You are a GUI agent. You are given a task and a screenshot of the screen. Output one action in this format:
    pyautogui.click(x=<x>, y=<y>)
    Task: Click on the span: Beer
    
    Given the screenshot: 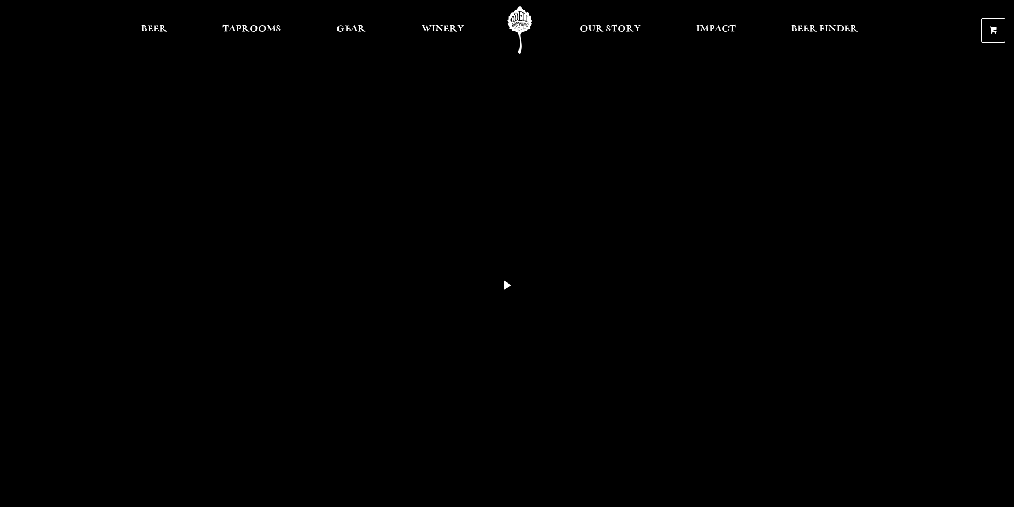 What is the action you would take?
    pyautogui.click(x=154, y=29)
    